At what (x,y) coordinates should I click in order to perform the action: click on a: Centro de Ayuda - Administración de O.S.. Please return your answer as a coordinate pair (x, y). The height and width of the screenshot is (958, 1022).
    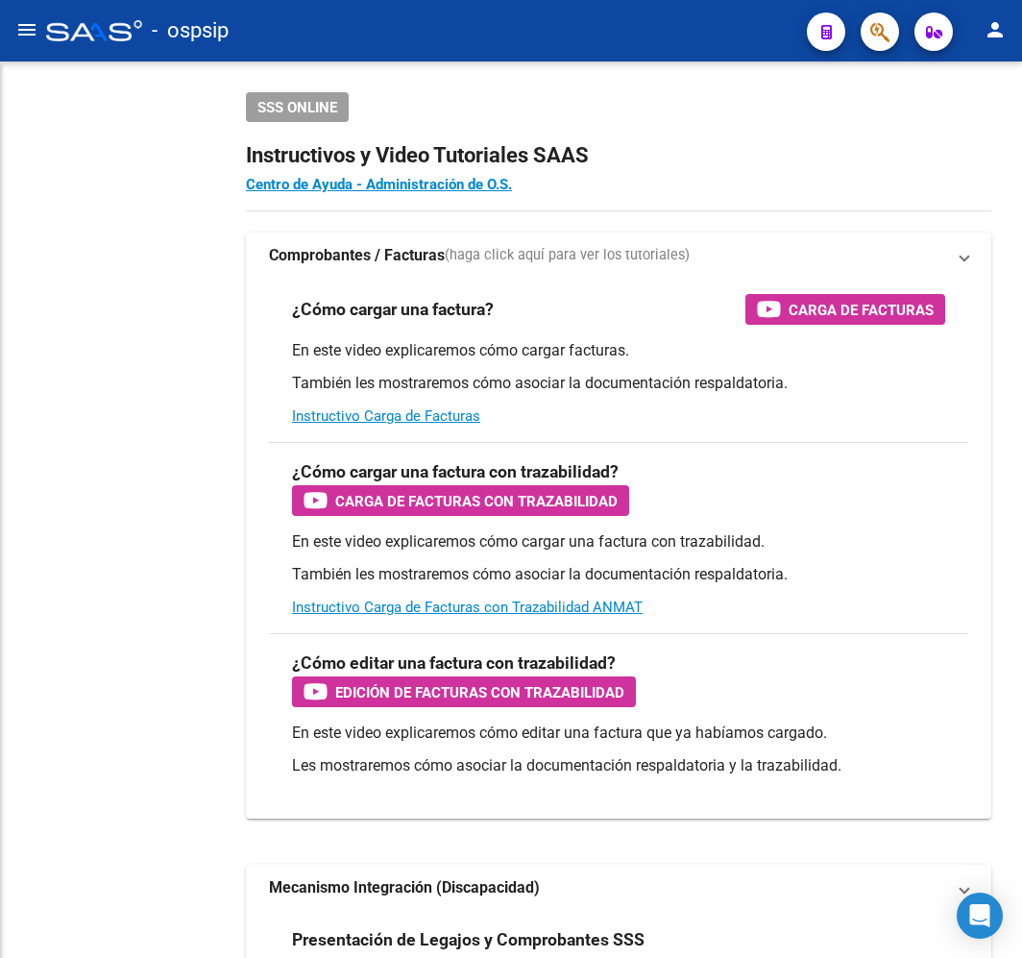
    Looking at the image, I should click on (378, 184).